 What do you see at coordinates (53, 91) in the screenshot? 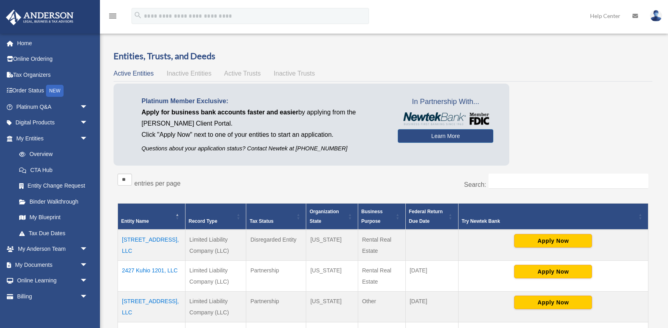
I see `a: Order StatusNEW` at bounding box center [53, 91].